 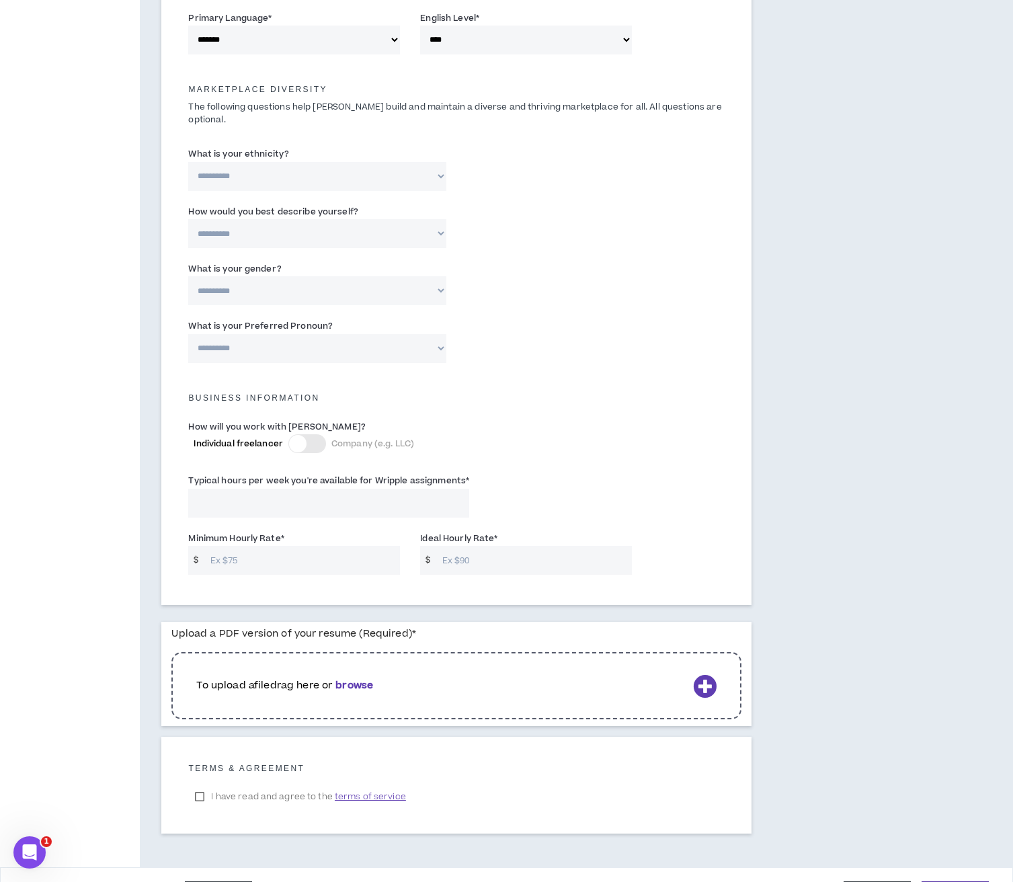 What do you see at coordinates (294, 633) in the screenshot?
I see `label: Upload a PDF version of your resume (Required)` at bounding box center [294, 633].